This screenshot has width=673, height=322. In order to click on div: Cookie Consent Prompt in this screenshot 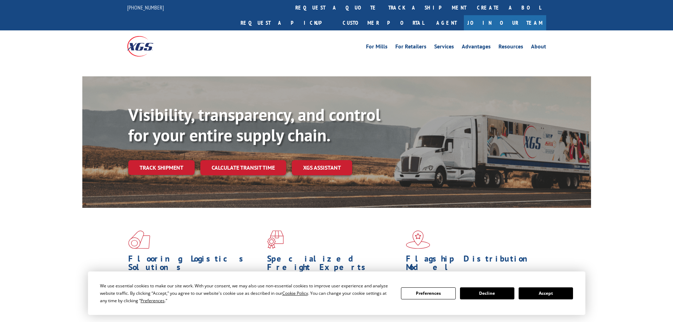, I will do `click(337, 293)`.